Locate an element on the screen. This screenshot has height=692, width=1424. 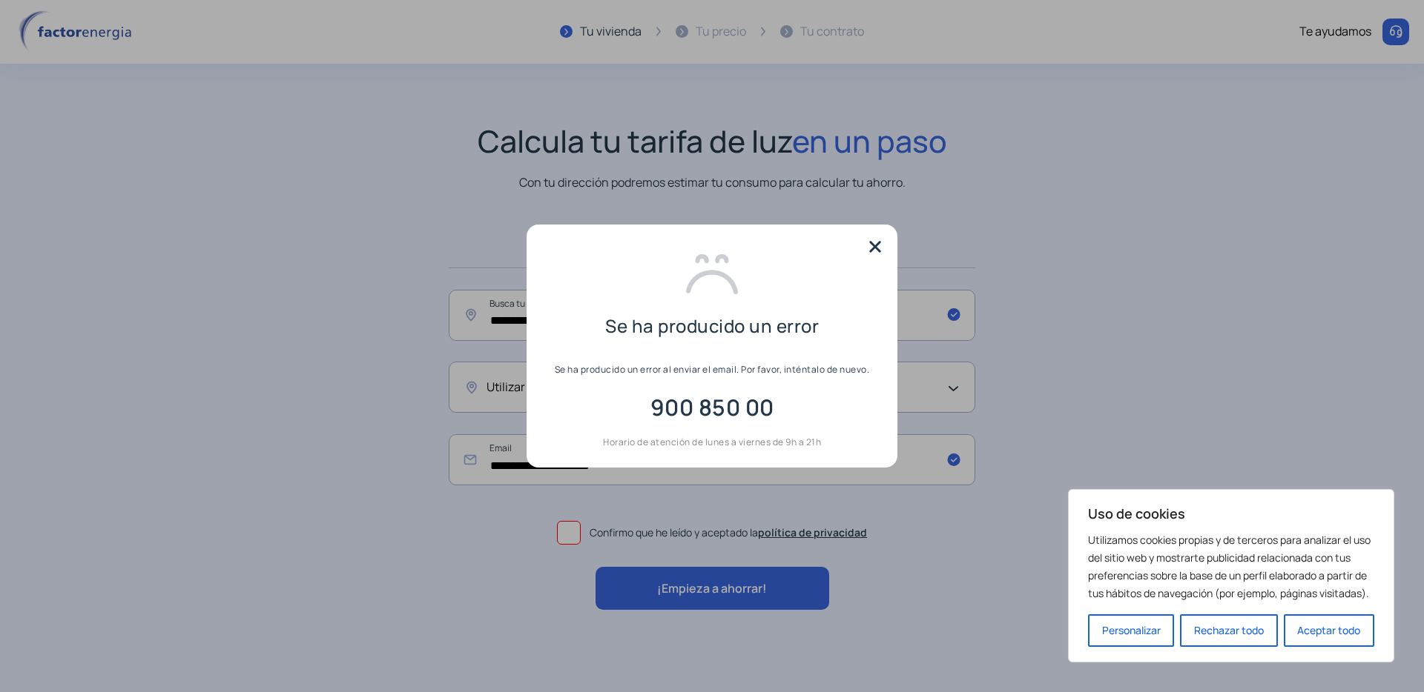
button: Personalizar is located at coordinates (1131, 631).